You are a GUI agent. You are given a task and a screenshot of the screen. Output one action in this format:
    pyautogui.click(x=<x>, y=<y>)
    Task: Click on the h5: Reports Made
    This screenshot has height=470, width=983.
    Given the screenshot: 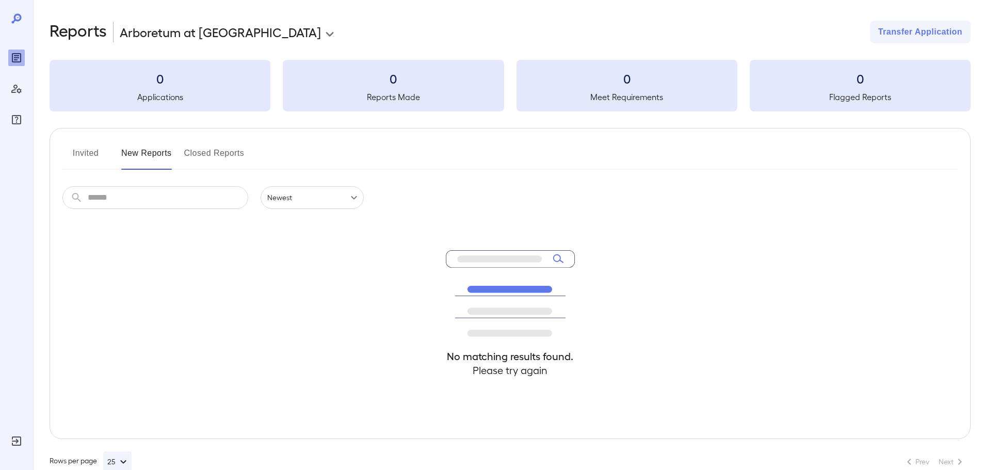 What is the action you would take?
    pyautogui.click(x=393, y=97)
    